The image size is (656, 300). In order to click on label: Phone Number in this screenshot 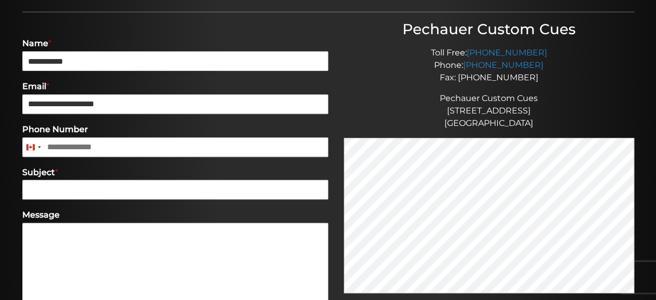, I will do `click(175, 130)`.